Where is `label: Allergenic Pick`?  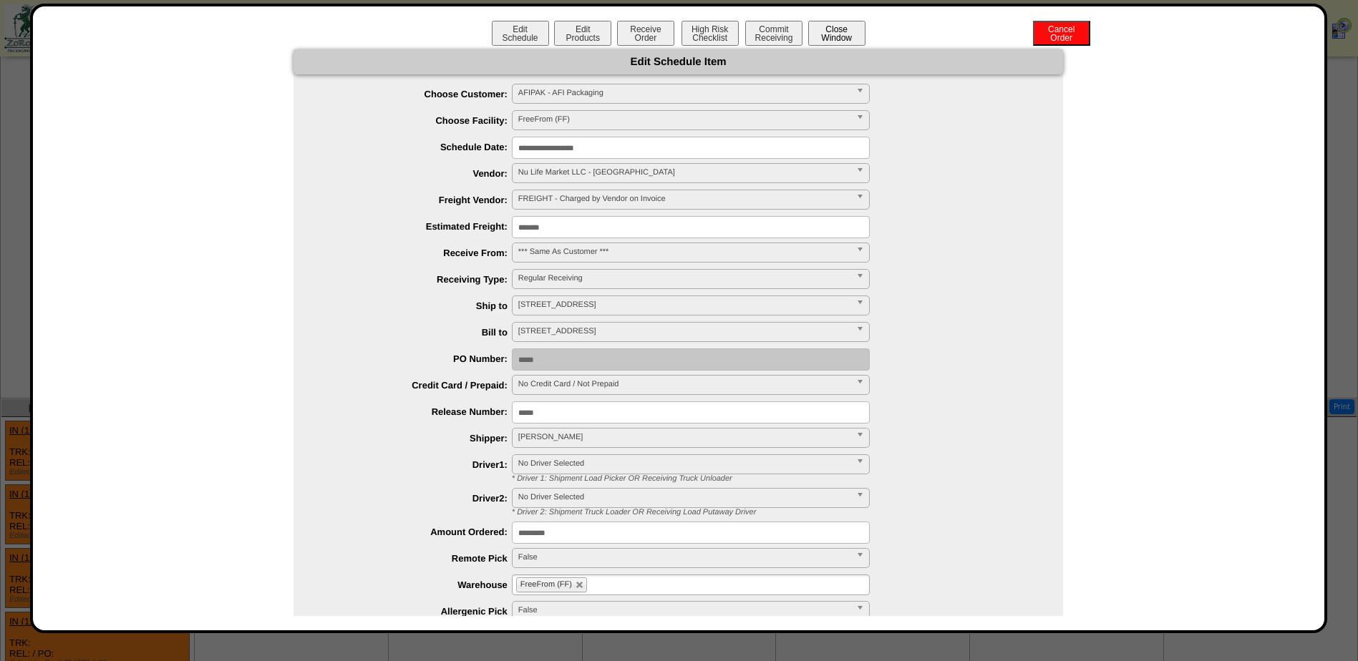 label: Allergenic Pick is located at coordinates (417, 611).